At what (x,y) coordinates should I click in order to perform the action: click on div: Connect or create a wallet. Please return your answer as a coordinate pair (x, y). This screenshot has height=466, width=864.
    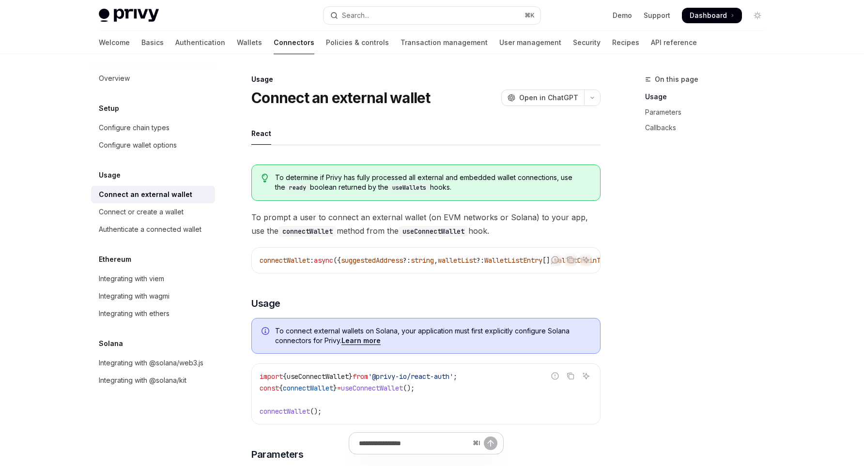
    Looking at the image, I should click on (141, 212).